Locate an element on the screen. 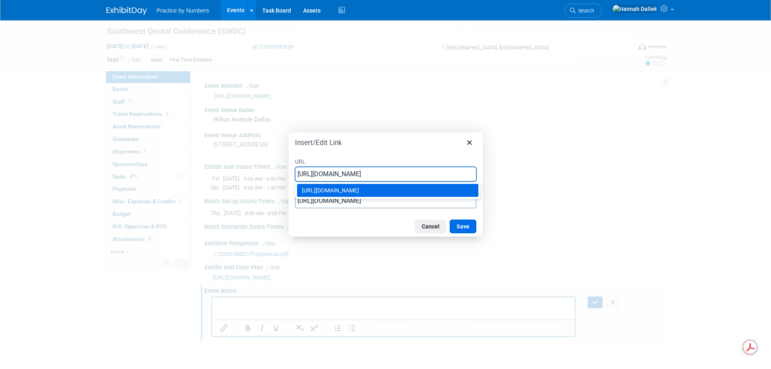  img: Hannah Dallek is located at coordinates (635, 9).